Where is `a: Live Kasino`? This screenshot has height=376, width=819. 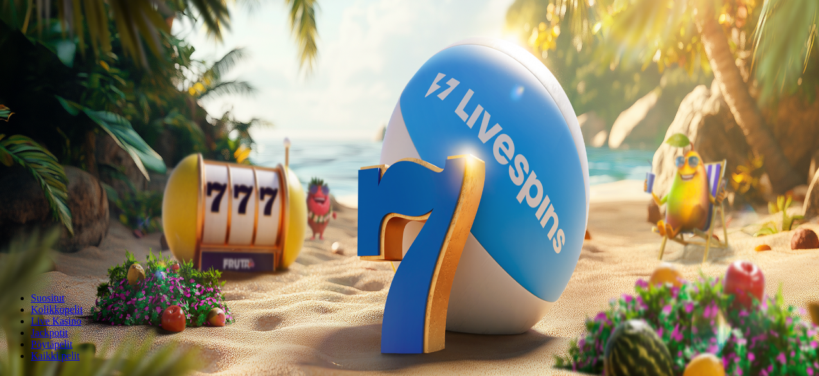
a: Live Kasino is located at coordinates (56, 320).